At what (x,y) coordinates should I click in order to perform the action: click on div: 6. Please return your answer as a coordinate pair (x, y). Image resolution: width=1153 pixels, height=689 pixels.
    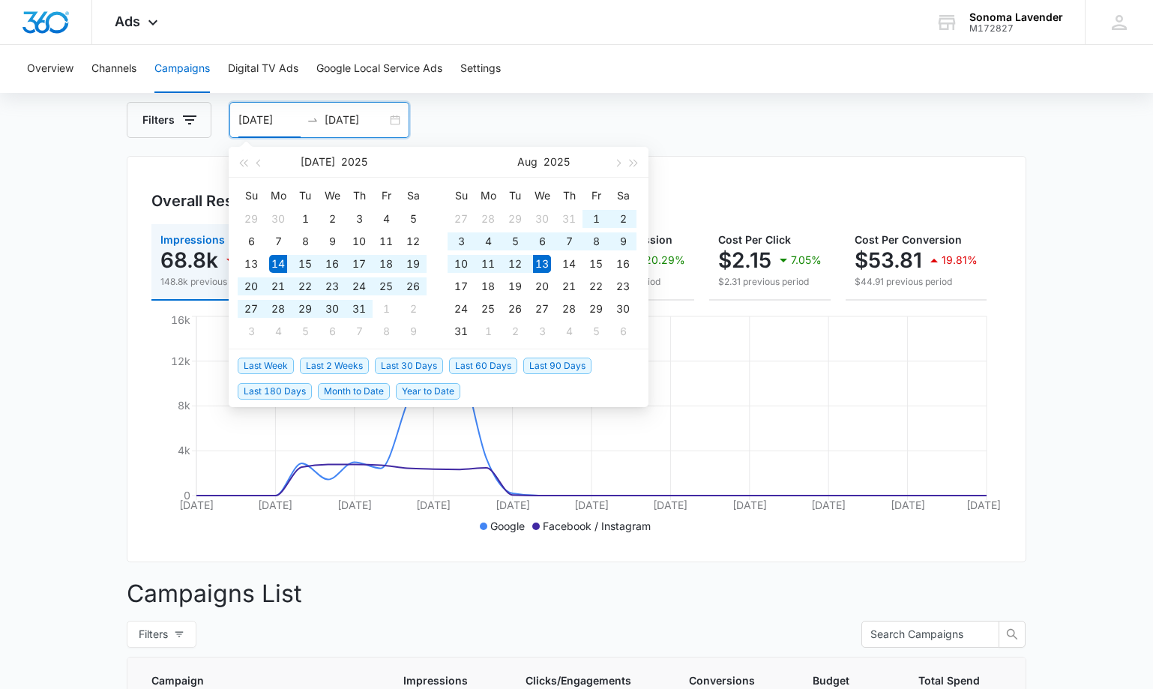
    Looking at the image, I should click on (542, 241).